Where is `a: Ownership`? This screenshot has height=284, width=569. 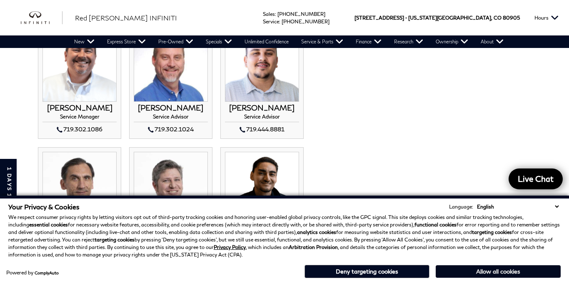 a: Ownership is located at coordinates (452, 42).